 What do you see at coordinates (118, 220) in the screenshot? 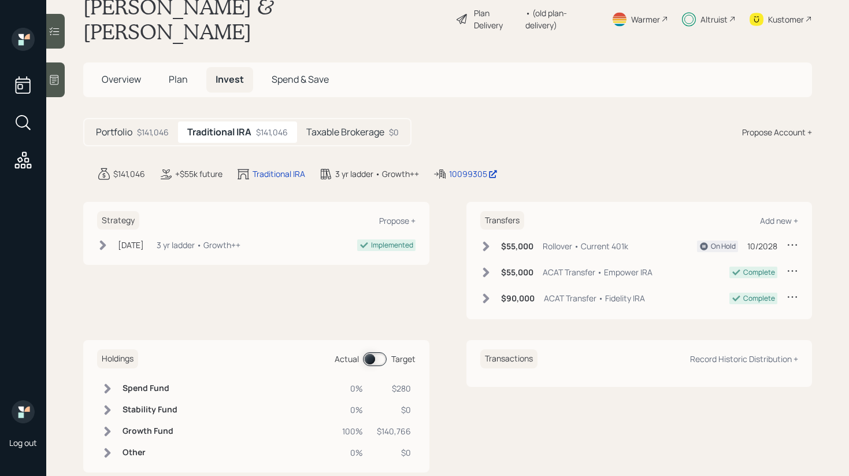
I see `h6: Strategy` at bounding box center [118, 220].